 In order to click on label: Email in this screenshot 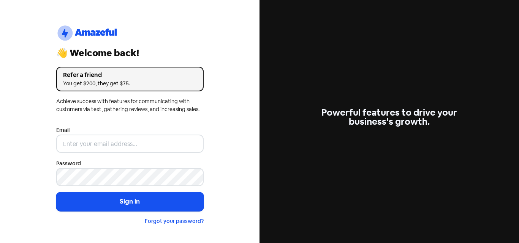, I will do `click(63, 130)`.